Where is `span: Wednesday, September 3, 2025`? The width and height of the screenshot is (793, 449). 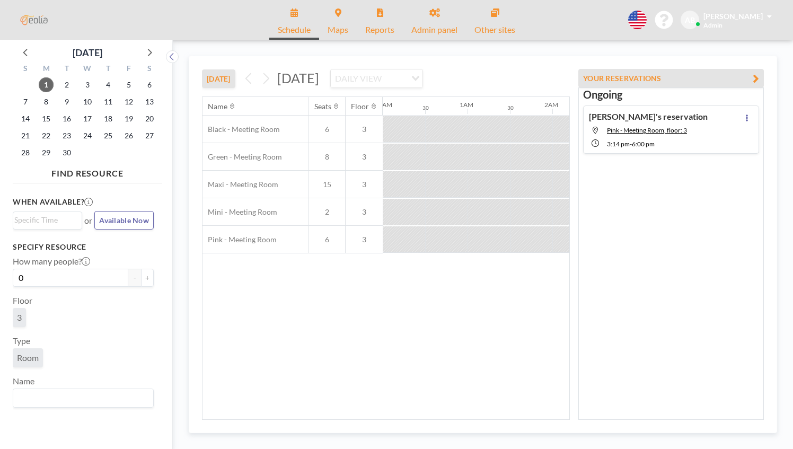 span: Wednesday, September 3, 2025 is located at coordinates (87, 85).